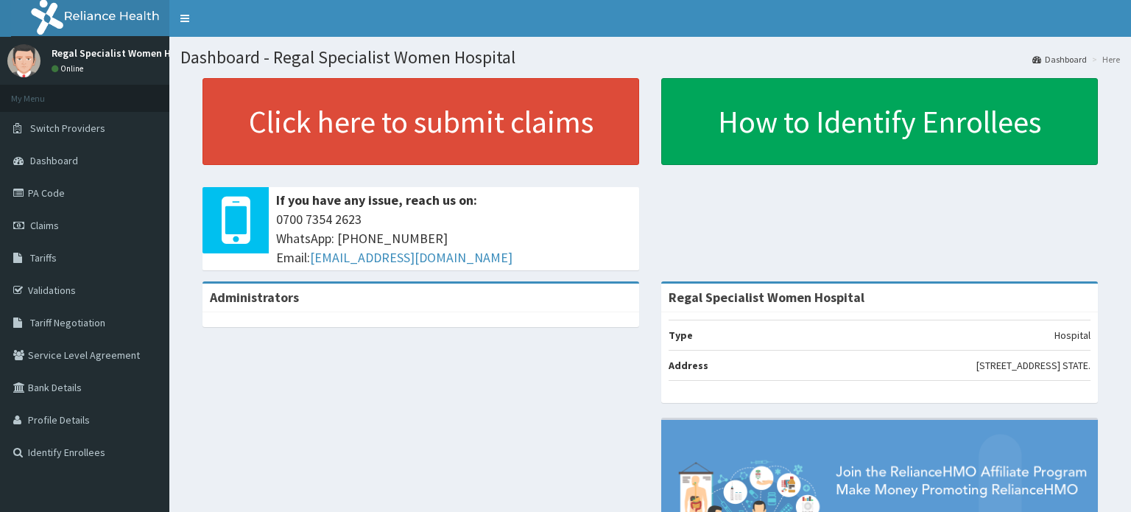 Image resolution: width=1131 pixels, height=512 pixels. Describe the element at coordinates (1104, 59) in the screenshot. I see `li: Here` at that location.